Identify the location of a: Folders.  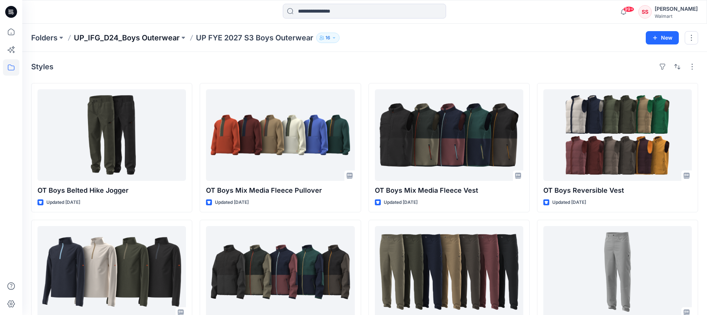
(44, 38).